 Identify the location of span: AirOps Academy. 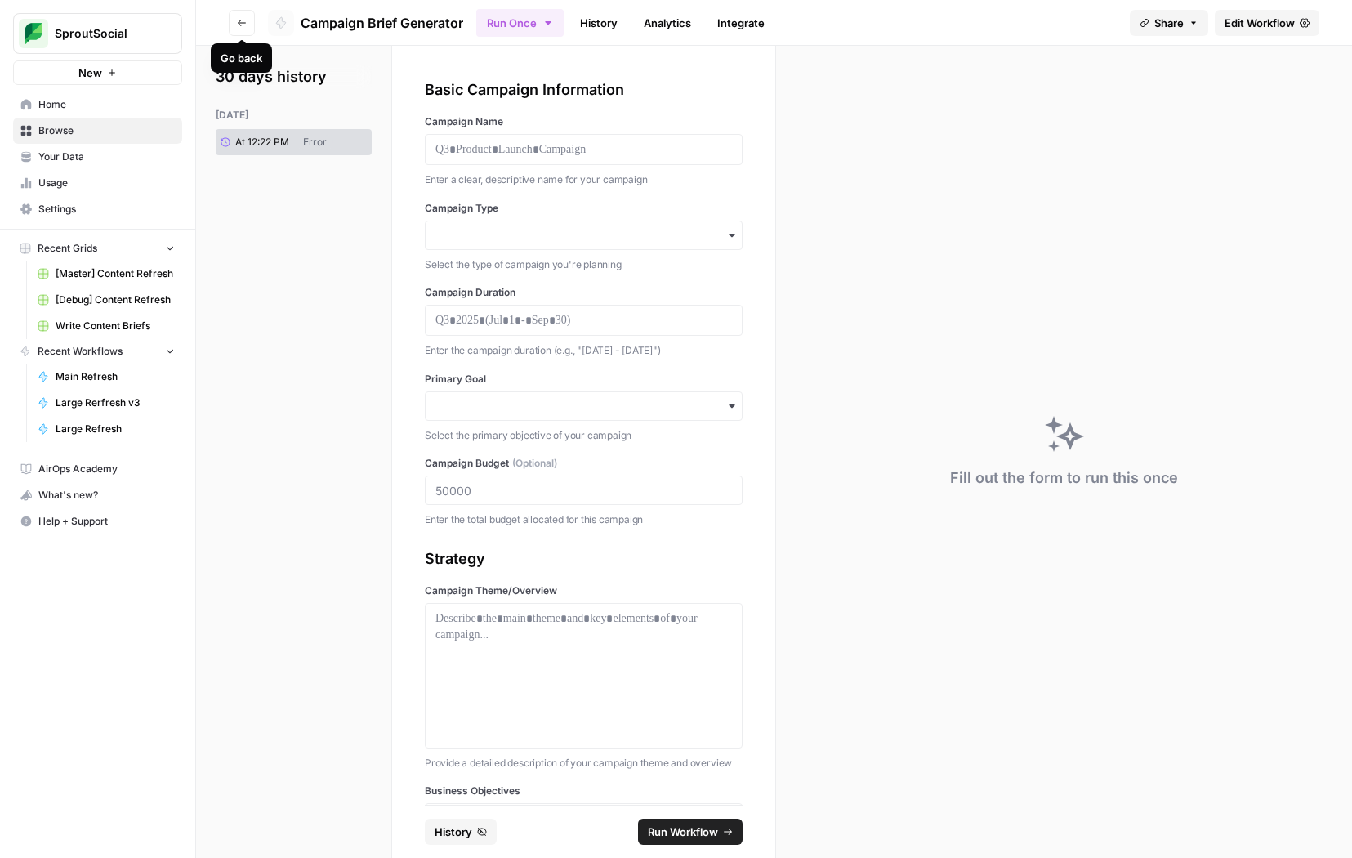
(106, 469).